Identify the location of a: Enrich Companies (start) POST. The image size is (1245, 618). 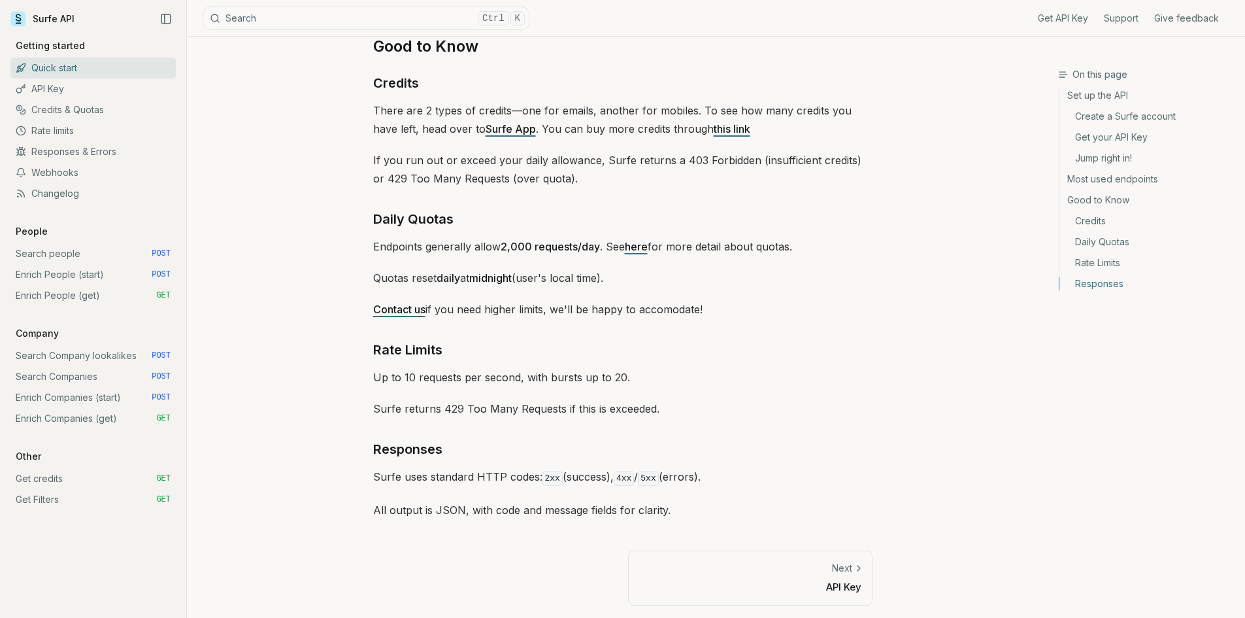
(93, 397).